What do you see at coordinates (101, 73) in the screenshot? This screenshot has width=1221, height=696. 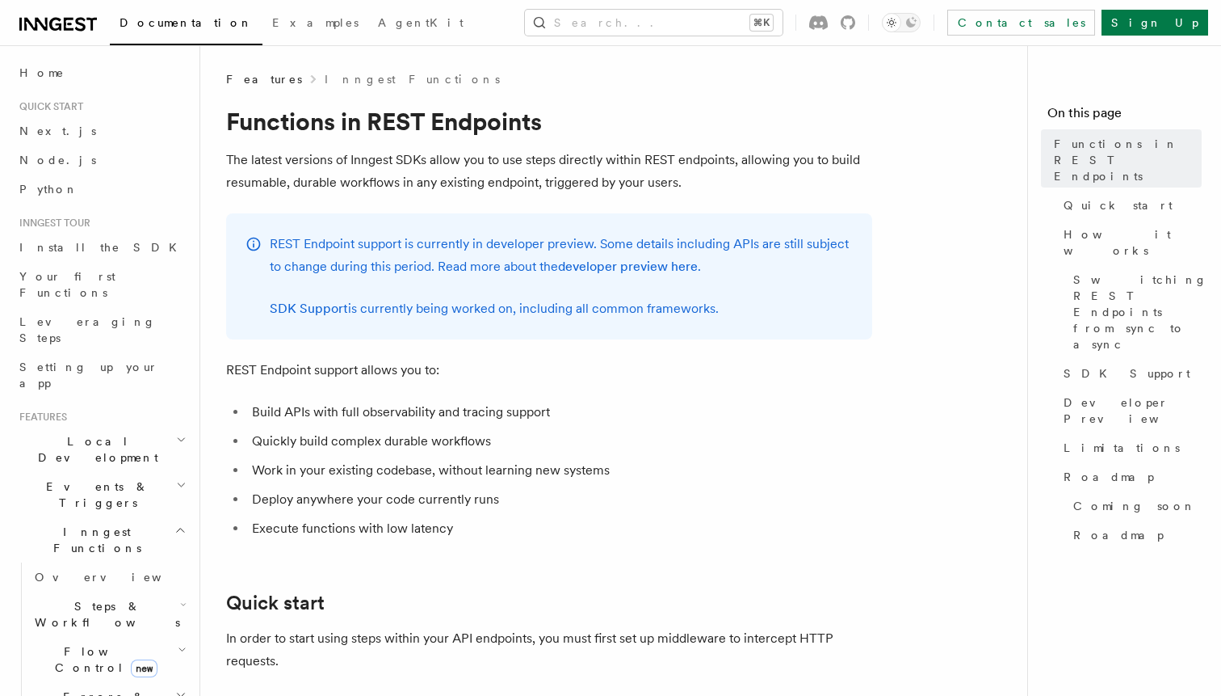 I see `a: Home` at bounding box center [101, 73].